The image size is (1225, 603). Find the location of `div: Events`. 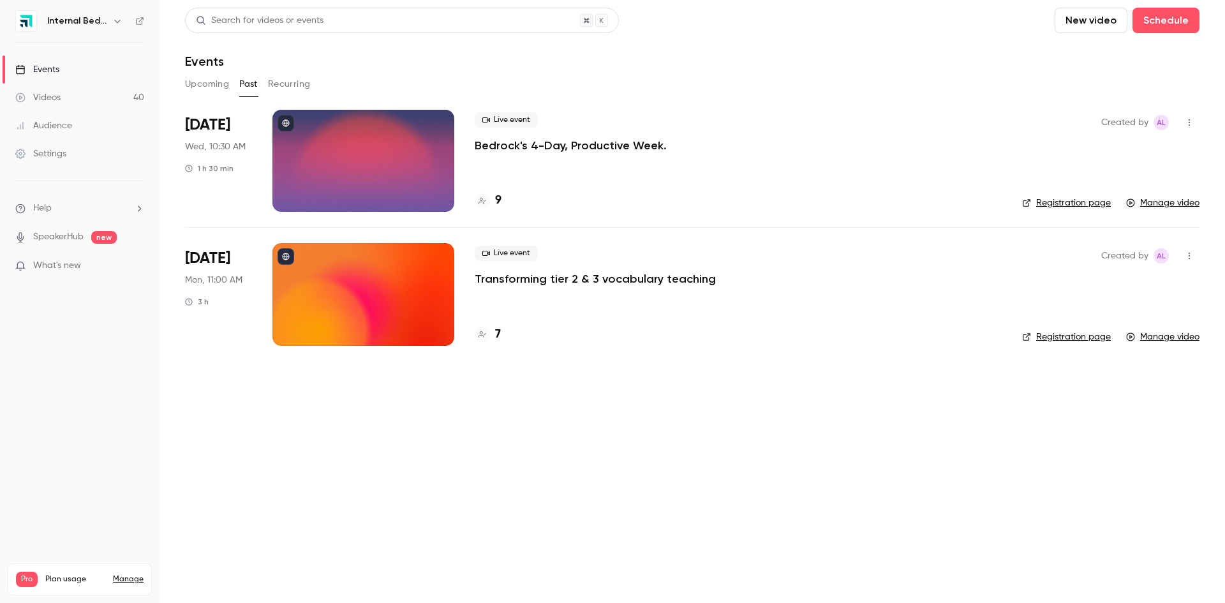

div: Events is located at coordinates (37, 70).